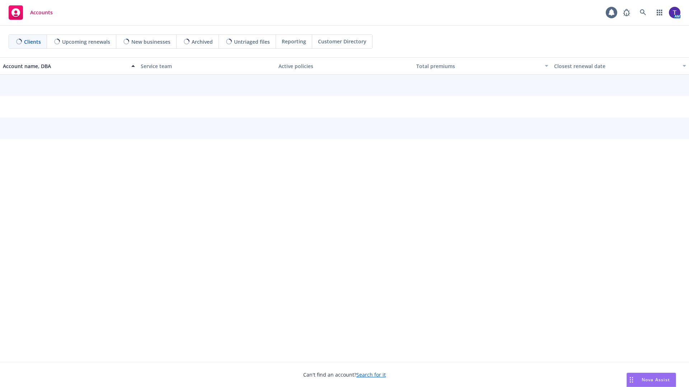  I want to click on span: Upcoming renewals, so click(86, 42).